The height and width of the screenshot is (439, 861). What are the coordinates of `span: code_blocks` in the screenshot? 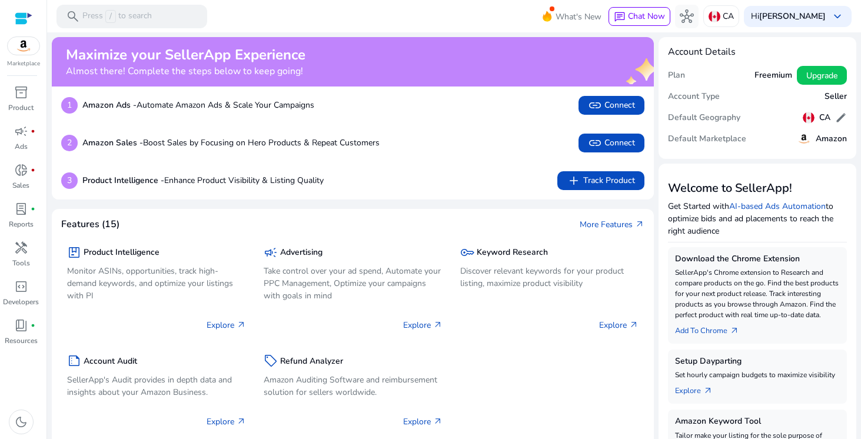 It's located at (21, 287).